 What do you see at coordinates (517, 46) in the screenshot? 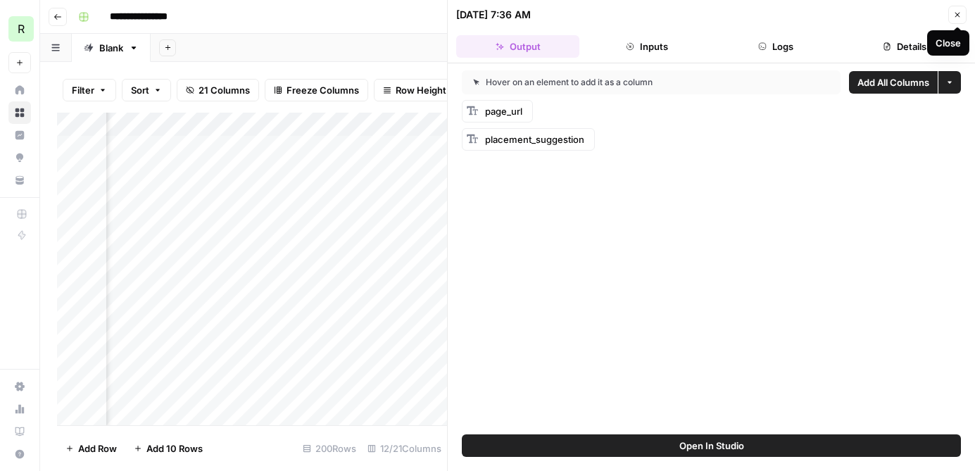
I see `button: Output` at bounding box center [517, 46].